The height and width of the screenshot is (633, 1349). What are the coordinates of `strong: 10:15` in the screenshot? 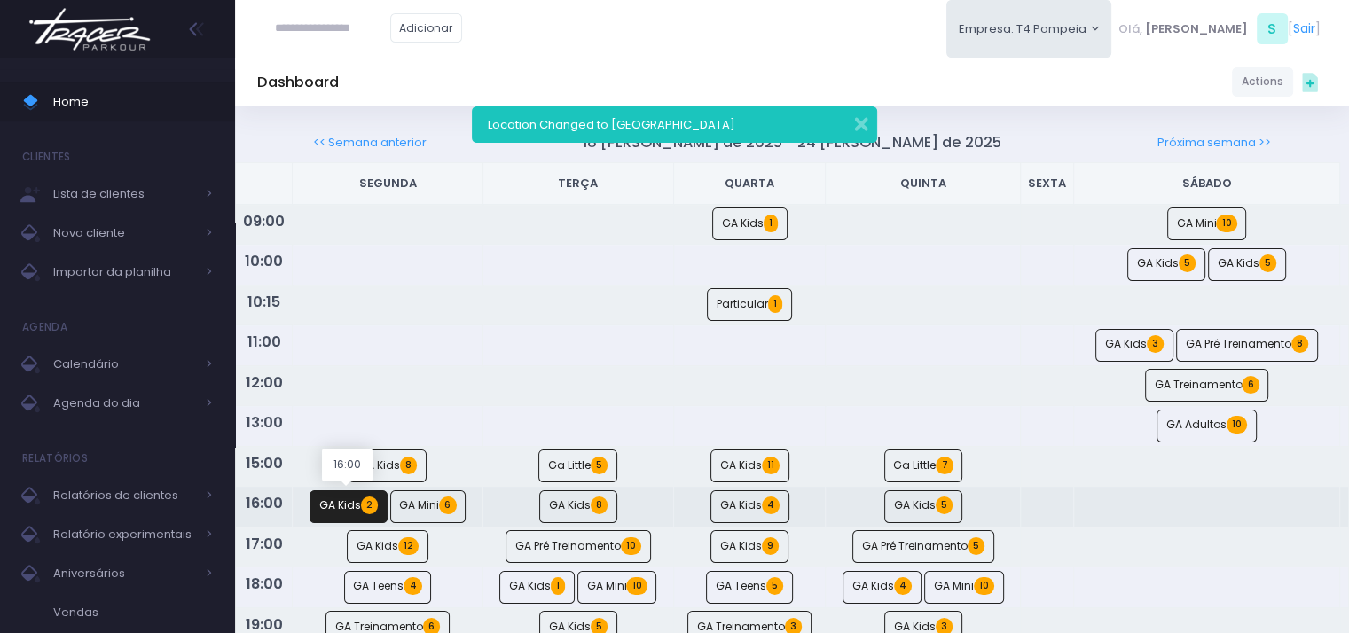 It's located at (263, 302).